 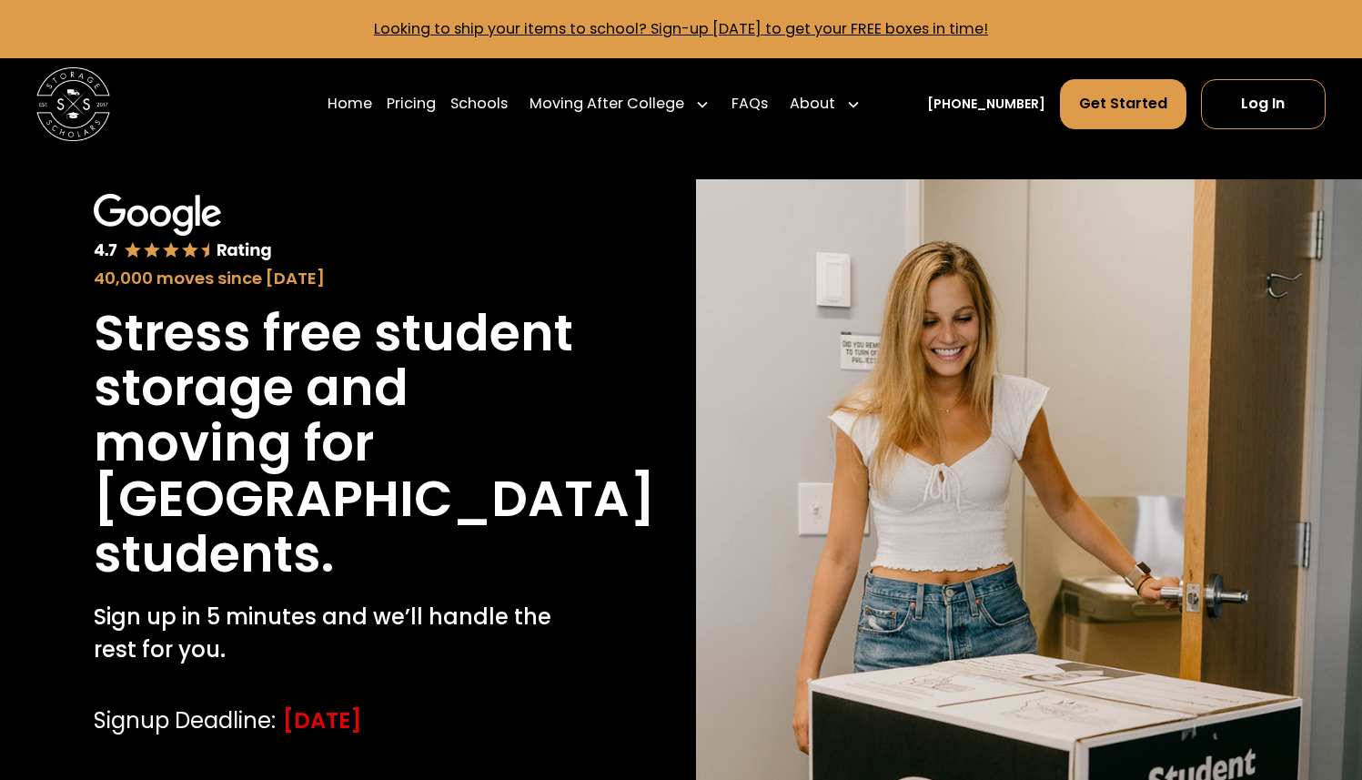 What do you see at coordinates (183, 228) in the screenshot?
I see `img: Google 4.7 star rating` at bounding box center [183, 228].